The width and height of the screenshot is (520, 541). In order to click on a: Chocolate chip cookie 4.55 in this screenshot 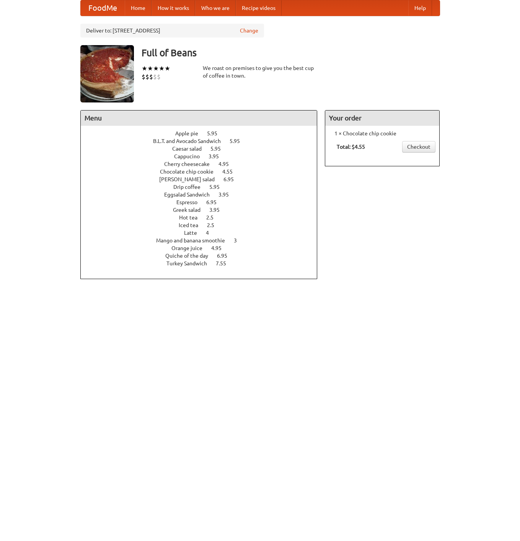, I will do `click(203, 172)`.